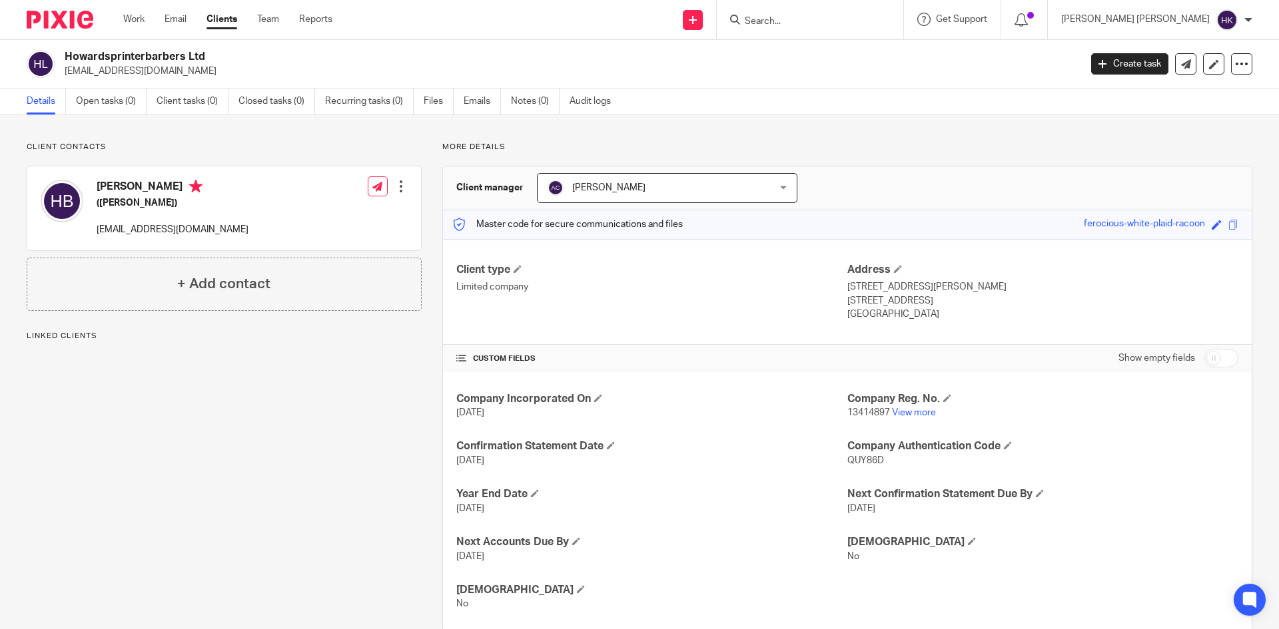 The image size is (1279, 629). What do you see at coordinates (60, 19) in the screenshot?
I see `img: Pixie` at bounding box center [60, 19].